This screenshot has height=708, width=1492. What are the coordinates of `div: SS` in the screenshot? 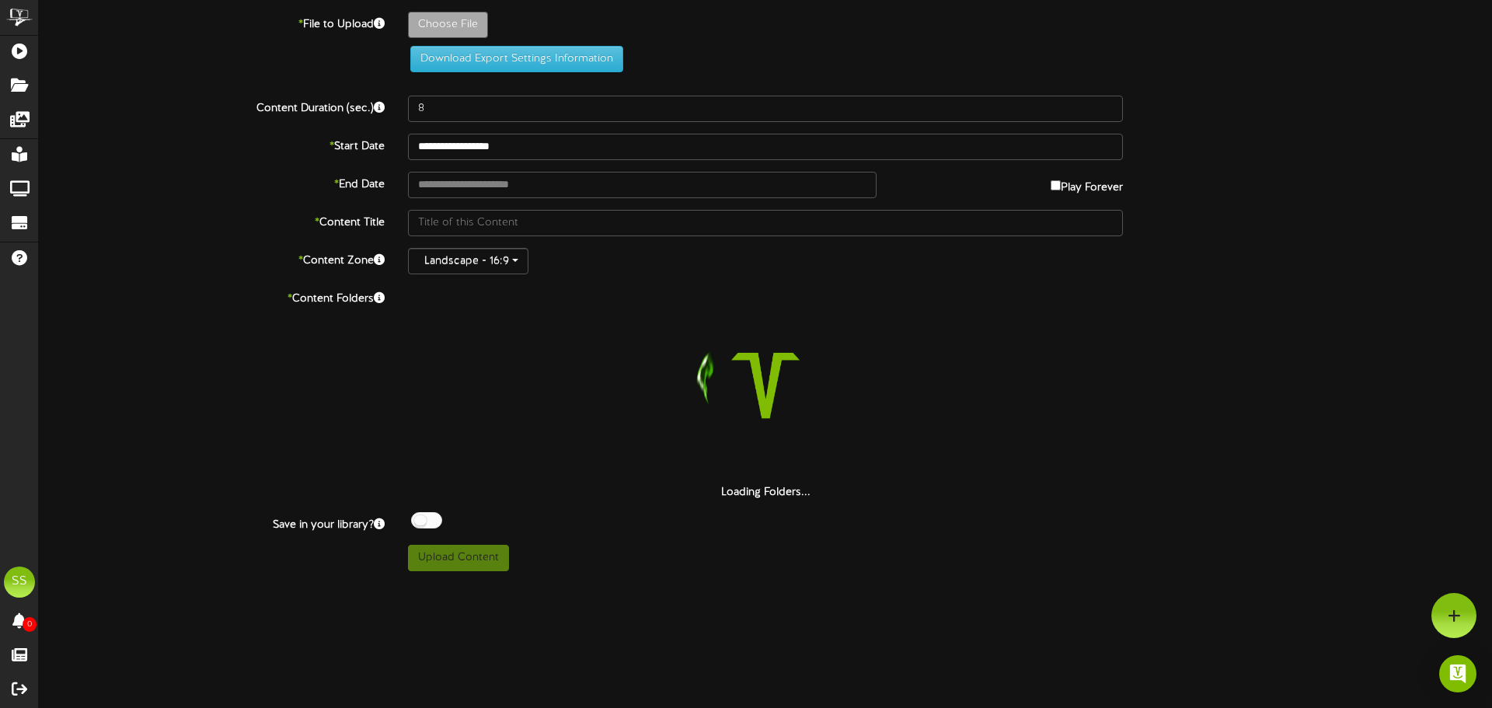 It's located at (19, 582).